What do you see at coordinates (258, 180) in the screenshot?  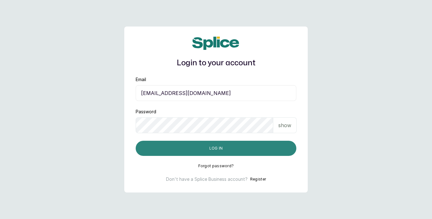 I see `button: Register` at bounding box center [258, 180].